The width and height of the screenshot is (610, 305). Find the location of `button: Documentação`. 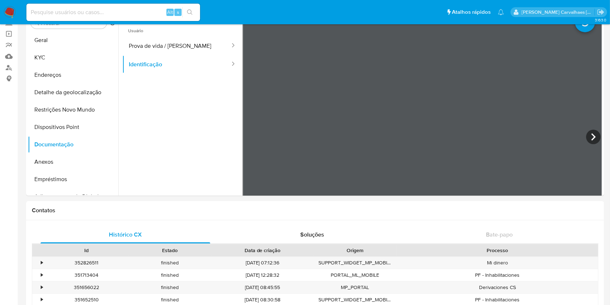

button: Documentação is located at coordinates (73, 144).